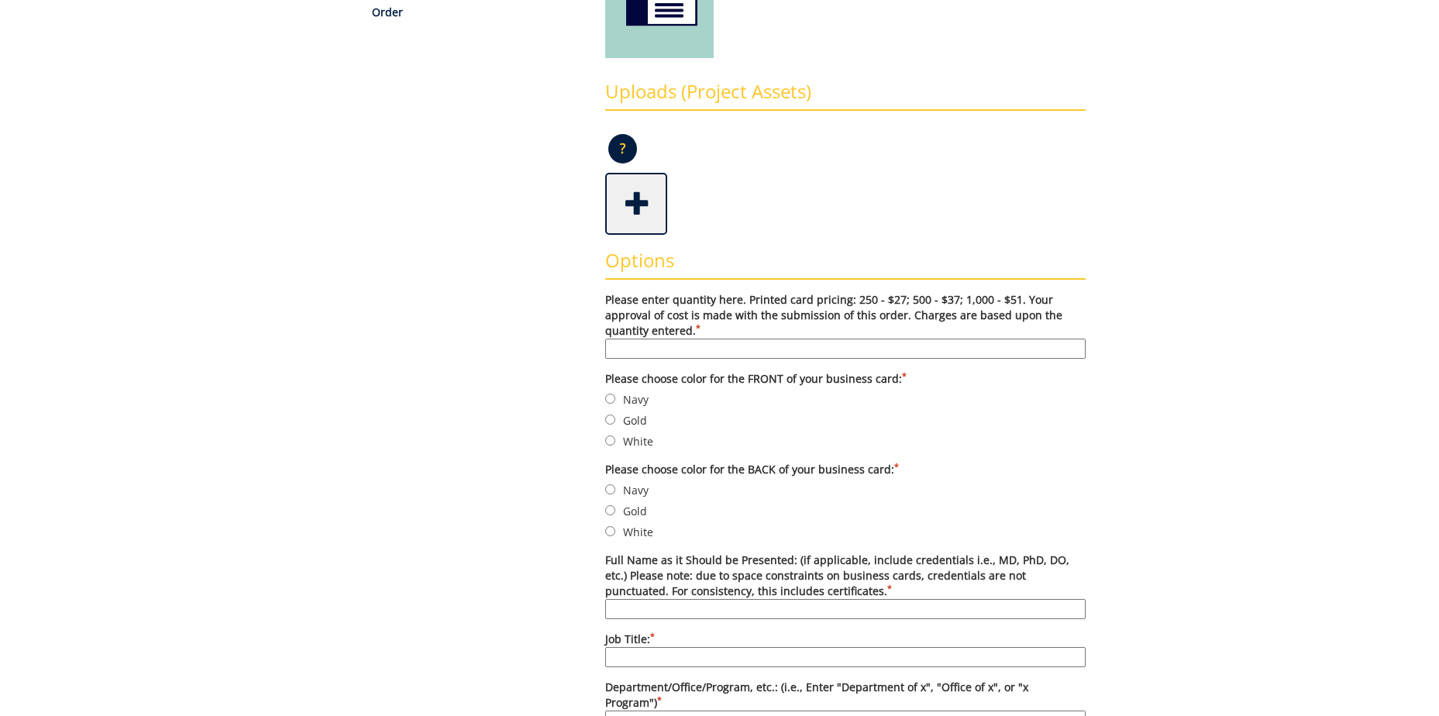 Image resolution: width=1439 pixels, height=716 pixels. I want to click on p: Order, so click(477, 12).